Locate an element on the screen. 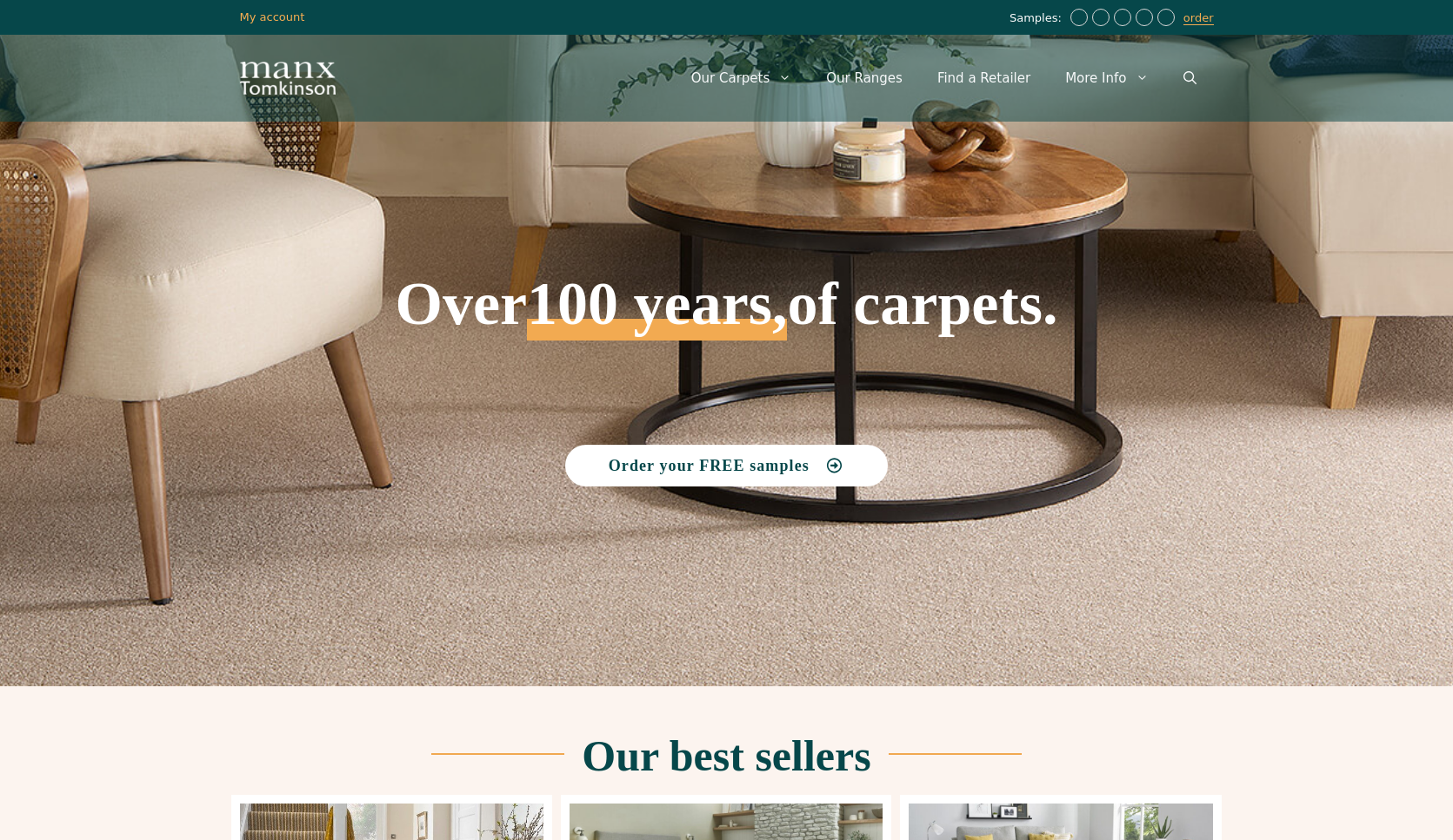 This screenshot has height=840, width=1453. span: 100 years, is located at coordinates (657, 314).